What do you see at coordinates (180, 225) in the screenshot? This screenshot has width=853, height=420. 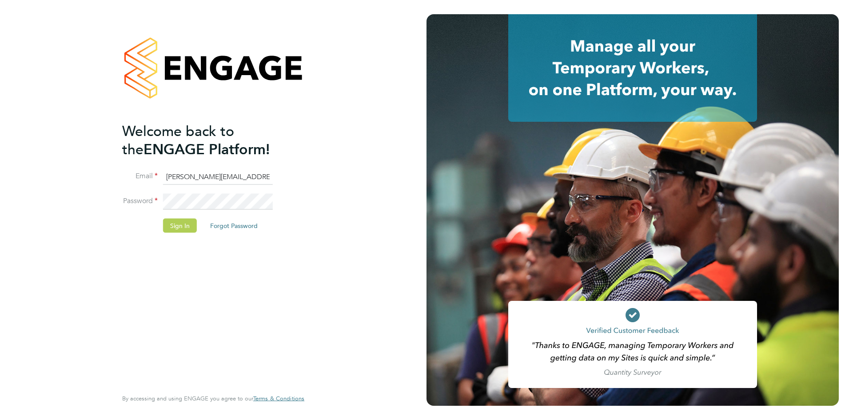 I see `button: Sign In` at bounding box center [180, 225].